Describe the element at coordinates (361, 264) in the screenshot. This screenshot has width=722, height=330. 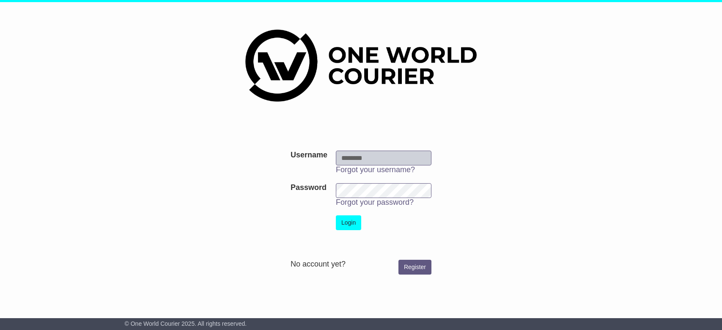
I see `div: No account yet?` at that location.